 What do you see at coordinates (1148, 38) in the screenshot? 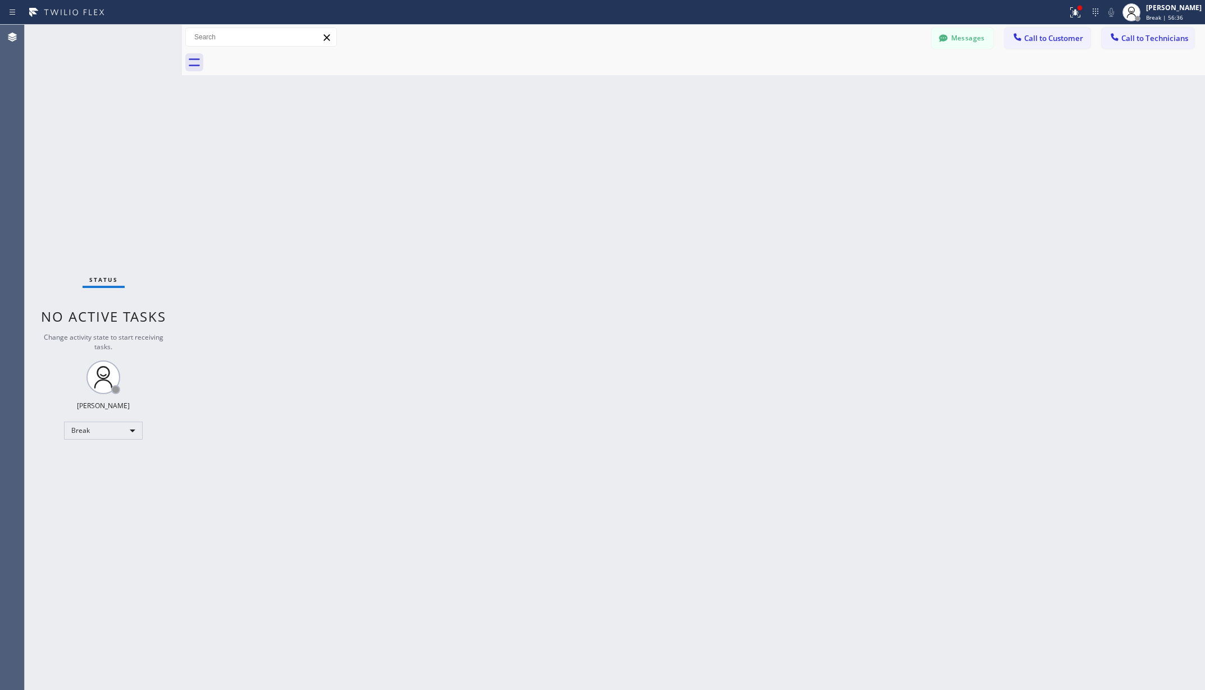
I see `button: Call to Technicians` at bounding box center [1148, 38].